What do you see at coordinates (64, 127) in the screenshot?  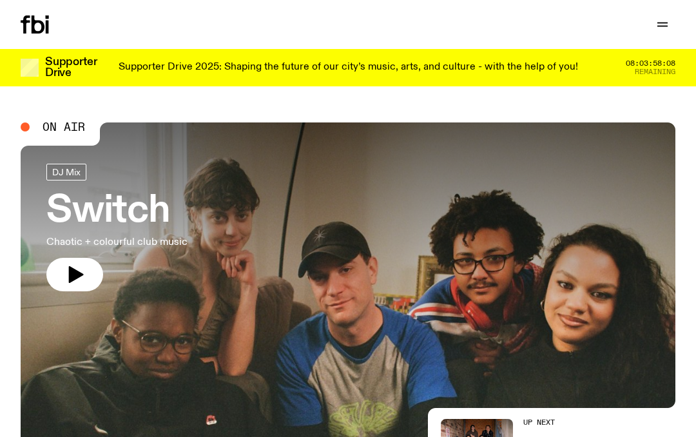 I see `span: On Air` at bounding box center [64, 127].